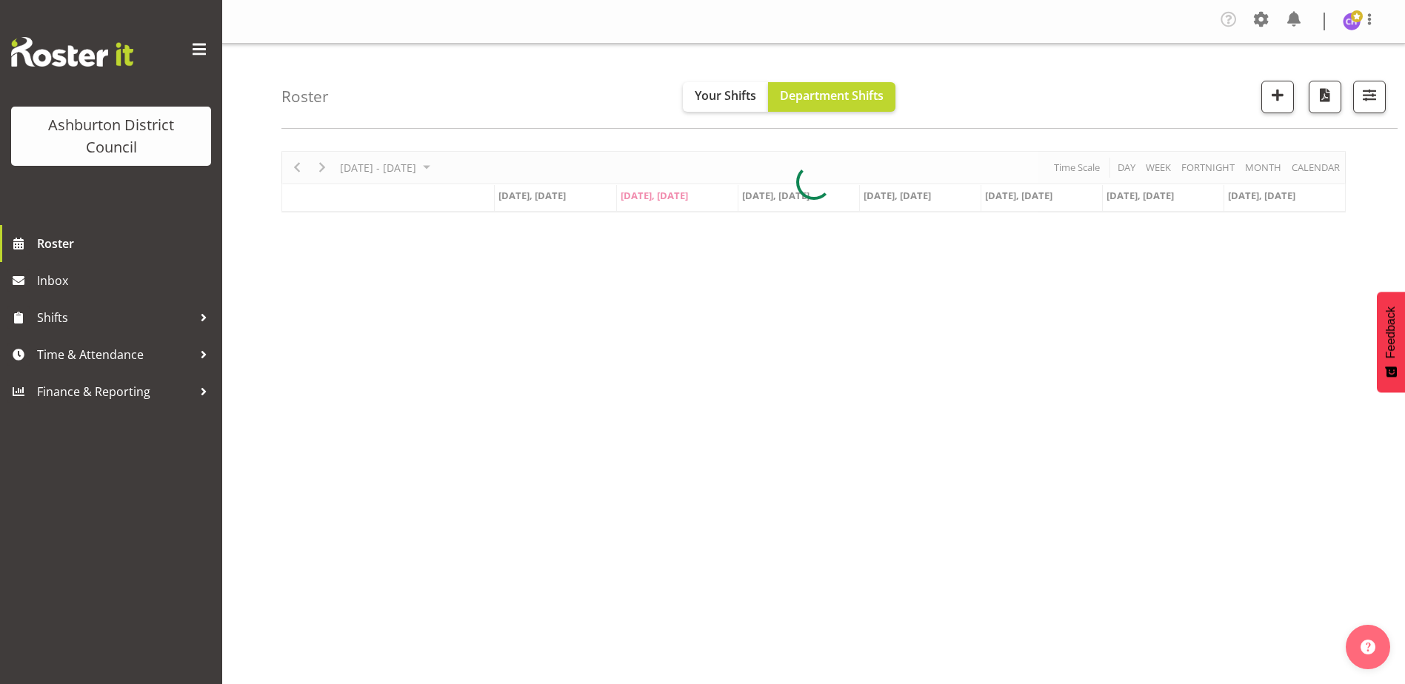 This screenshot has width=1405, height=684. I want to click on img: chalotter-hydes5348.jpg, so click(1352, 21).